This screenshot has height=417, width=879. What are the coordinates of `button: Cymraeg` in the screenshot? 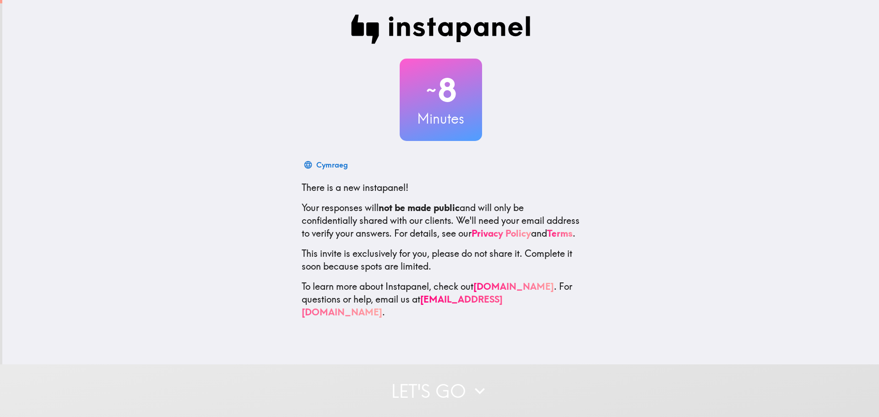 It's located at (326, 165).